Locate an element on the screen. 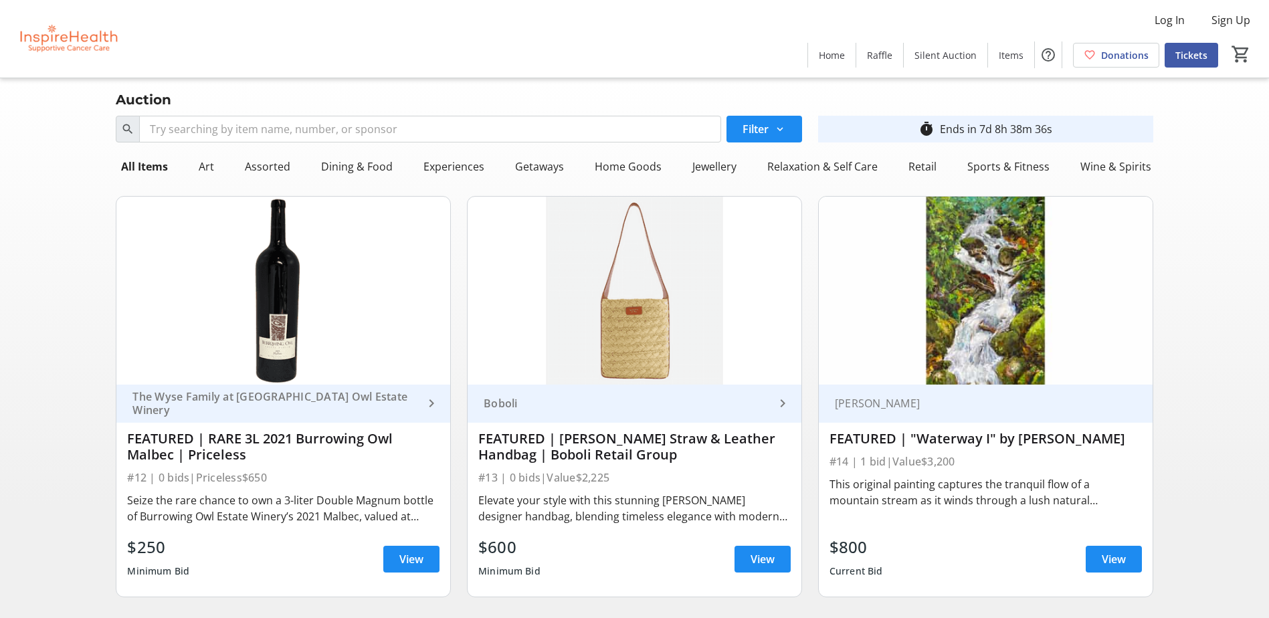 The width and height of the screenshot is (1269, 618). div: Ends in 7d 8h 38m 36s is located at coordinates (996, 129).